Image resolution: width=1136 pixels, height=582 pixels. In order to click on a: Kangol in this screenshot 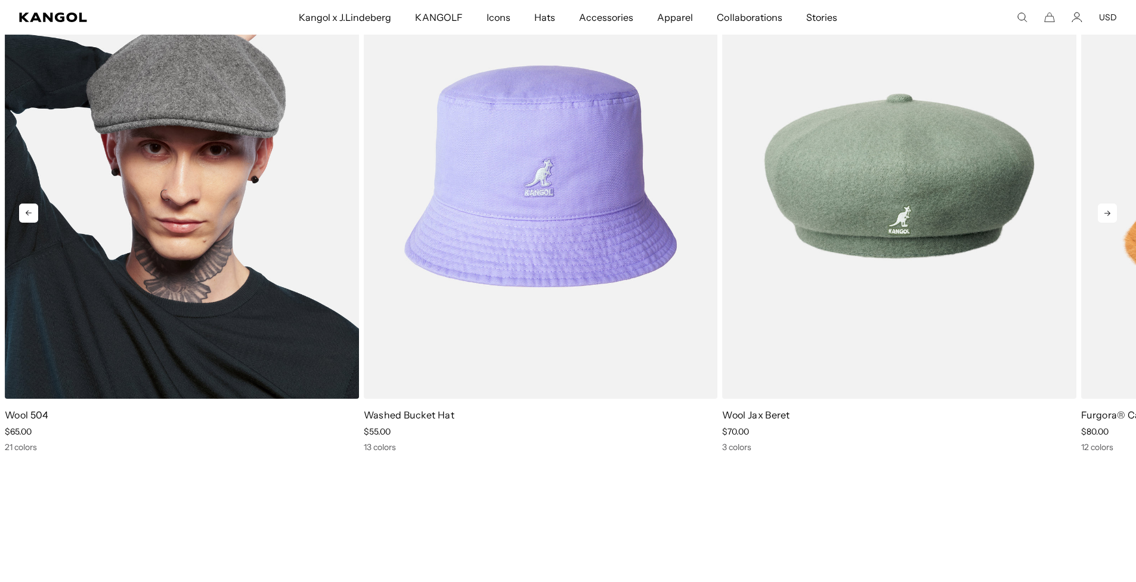, I will do `click(108, 17)`.